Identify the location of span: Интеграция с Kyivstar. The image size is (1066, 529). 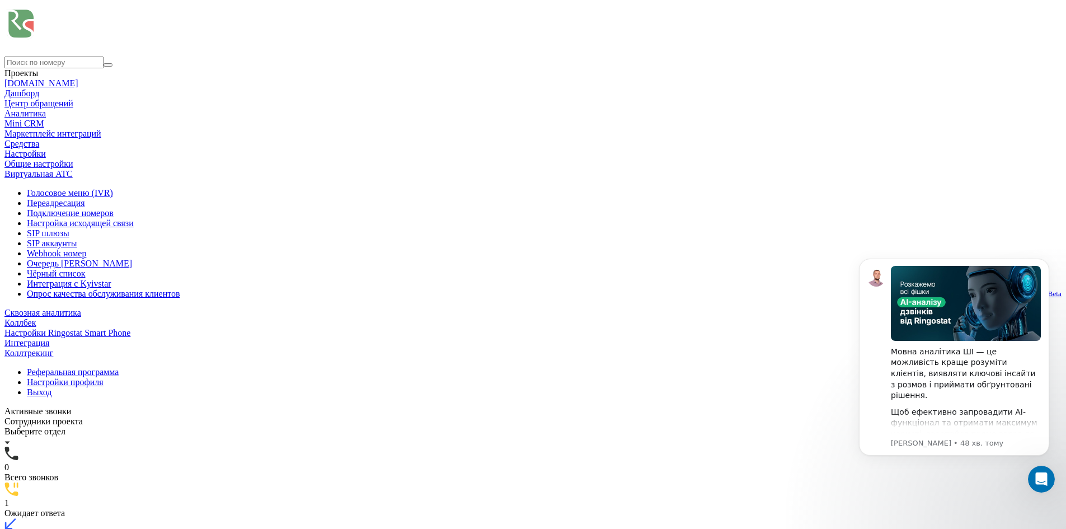
(69, 284).